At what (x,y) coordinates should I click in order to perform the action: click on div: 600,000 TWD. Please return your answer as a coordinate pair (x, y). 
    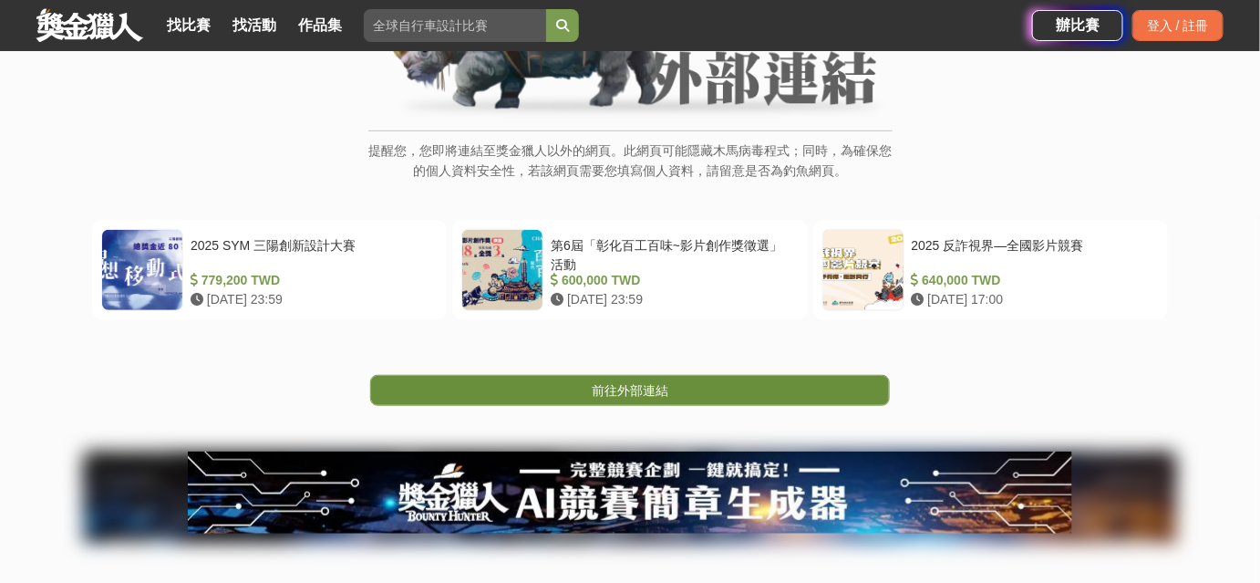
    Looking at the image, I should click on (670, 280).